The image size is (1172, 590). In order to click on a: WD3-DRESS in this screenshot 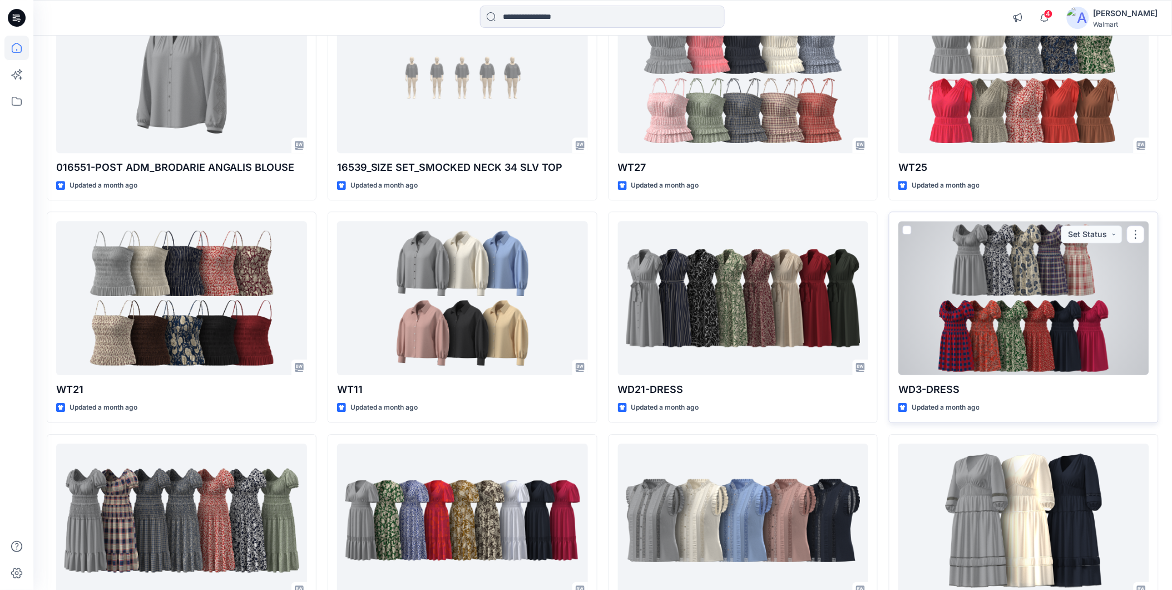, I will do `click(1024, 298)`.